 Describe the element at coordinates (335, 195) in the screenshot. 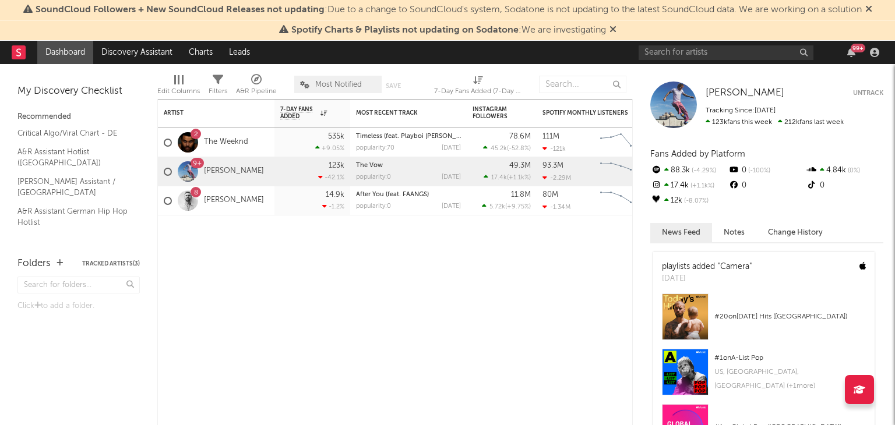

I see `div: 14.9k` at that location.